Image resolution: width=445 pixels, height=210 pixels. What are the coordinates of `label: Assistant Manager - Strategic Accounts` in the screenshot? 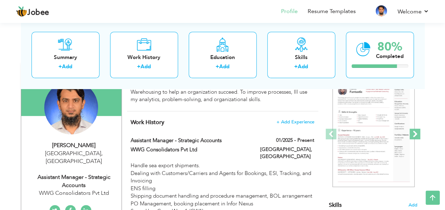 It's located at (190, 140).